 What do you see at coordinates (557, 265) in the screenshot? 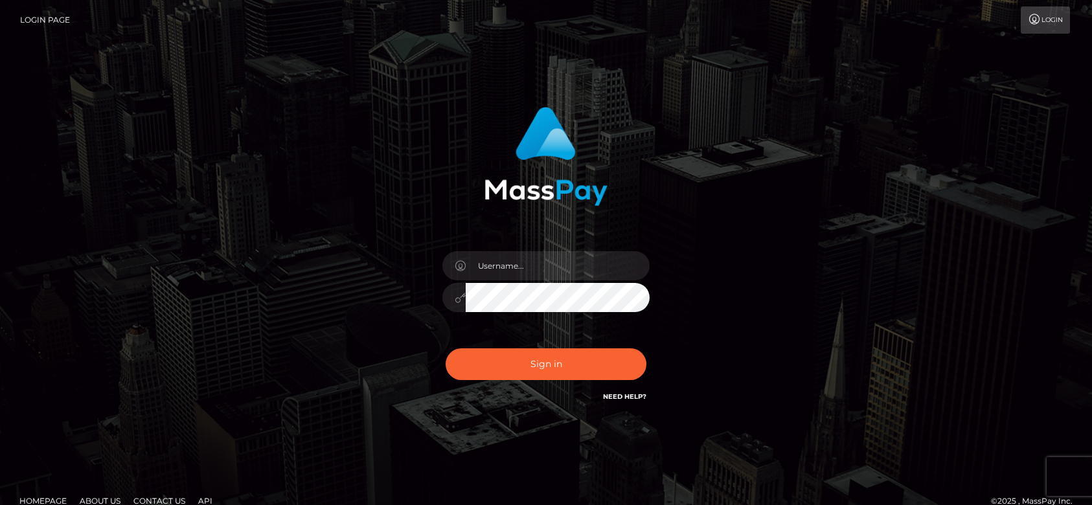
I see `input: Username...` at bounding box center [557, 265].